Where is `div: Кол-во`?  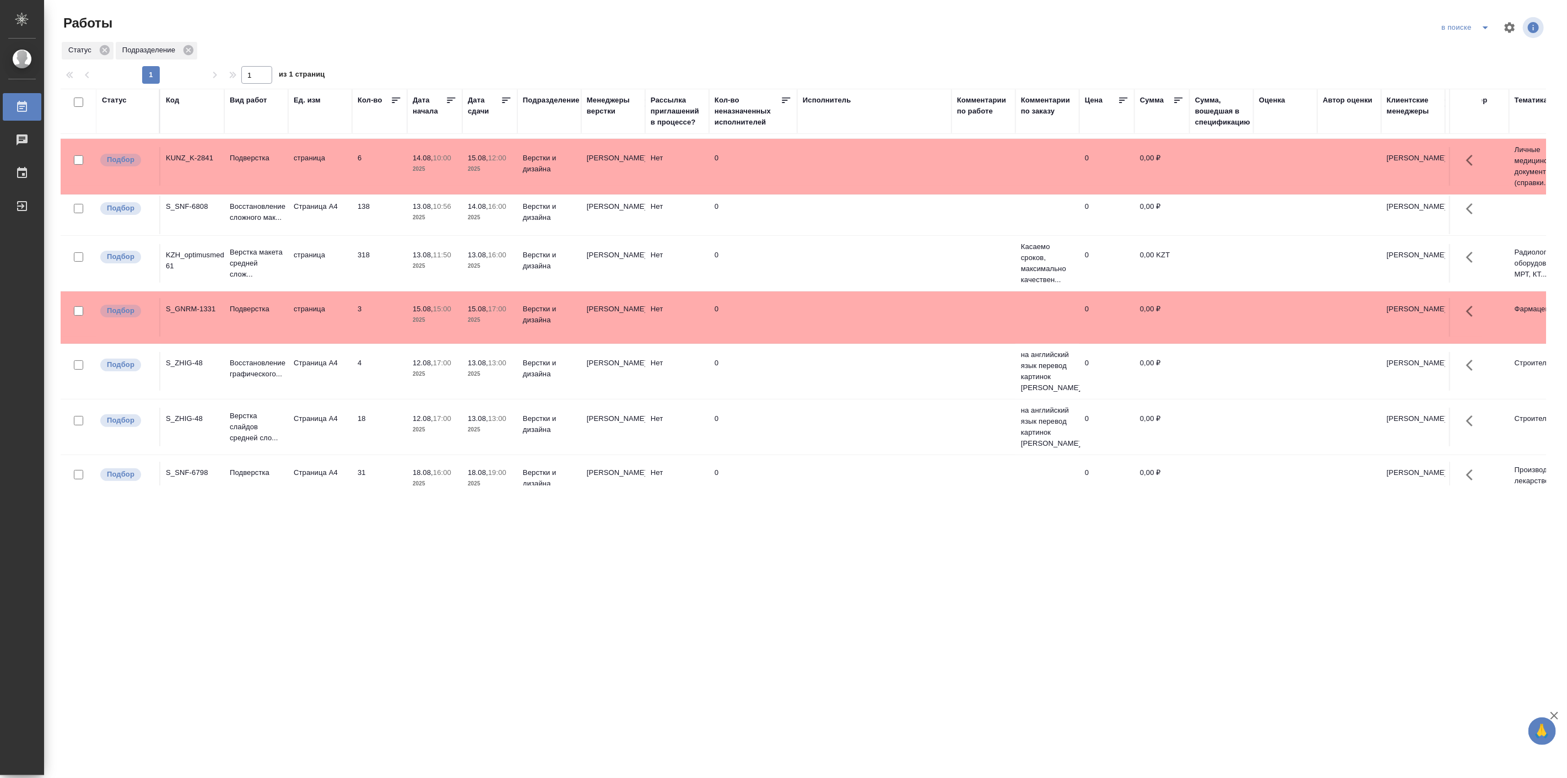 div: Кол-во is located at coordinates (370, 100).